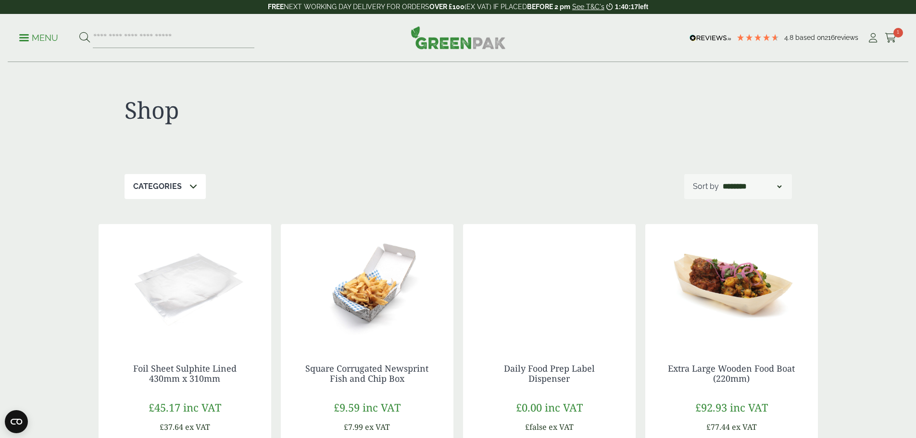 The height and width of the screenshot is (438, 916). I want to click on p: Categories, so click(157, 187).